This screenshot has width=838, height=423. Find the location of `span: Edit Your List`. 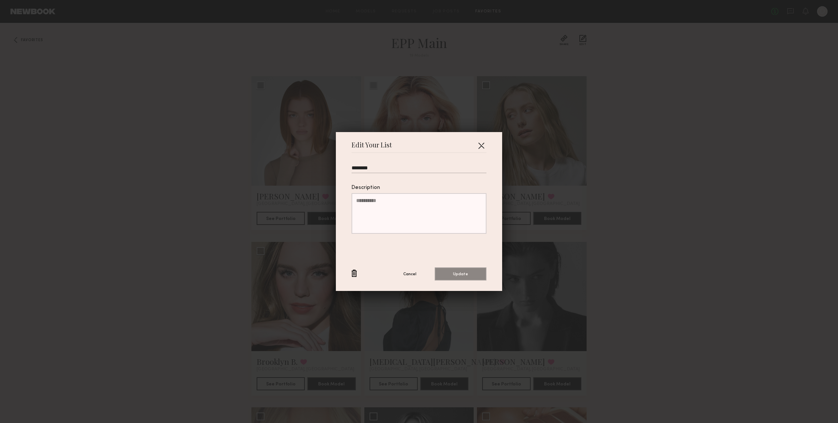

span: Edit Your List is located at coordinates (371, 148).